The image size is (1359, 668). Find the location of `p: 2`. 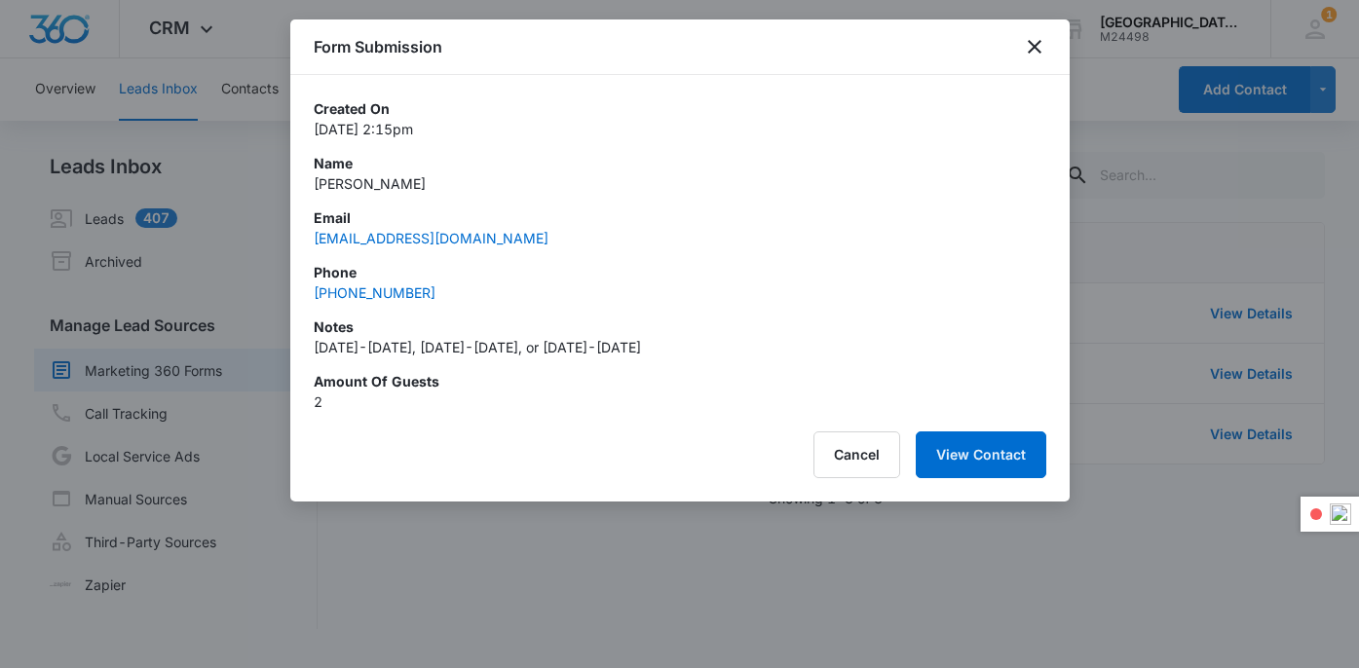

p: 2 is located at coordinates (680, 401).